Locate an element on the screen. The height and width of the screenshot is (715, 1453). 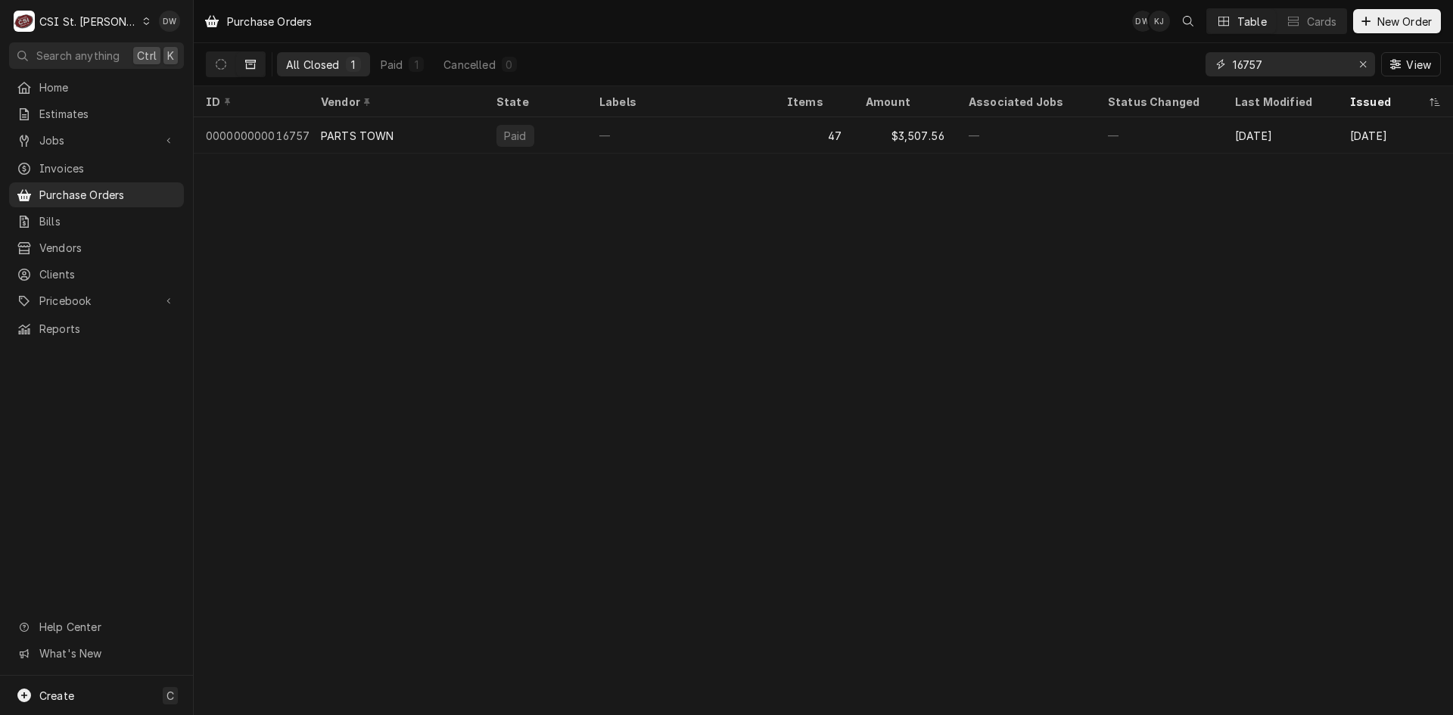
span: Estimates is located at coordinates (107, 114).